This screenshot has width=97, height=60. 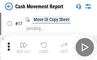 What do you see at coordinates (19, 24) in the screenshot?
I see `span: # 17` at bounding box center [19, 24].